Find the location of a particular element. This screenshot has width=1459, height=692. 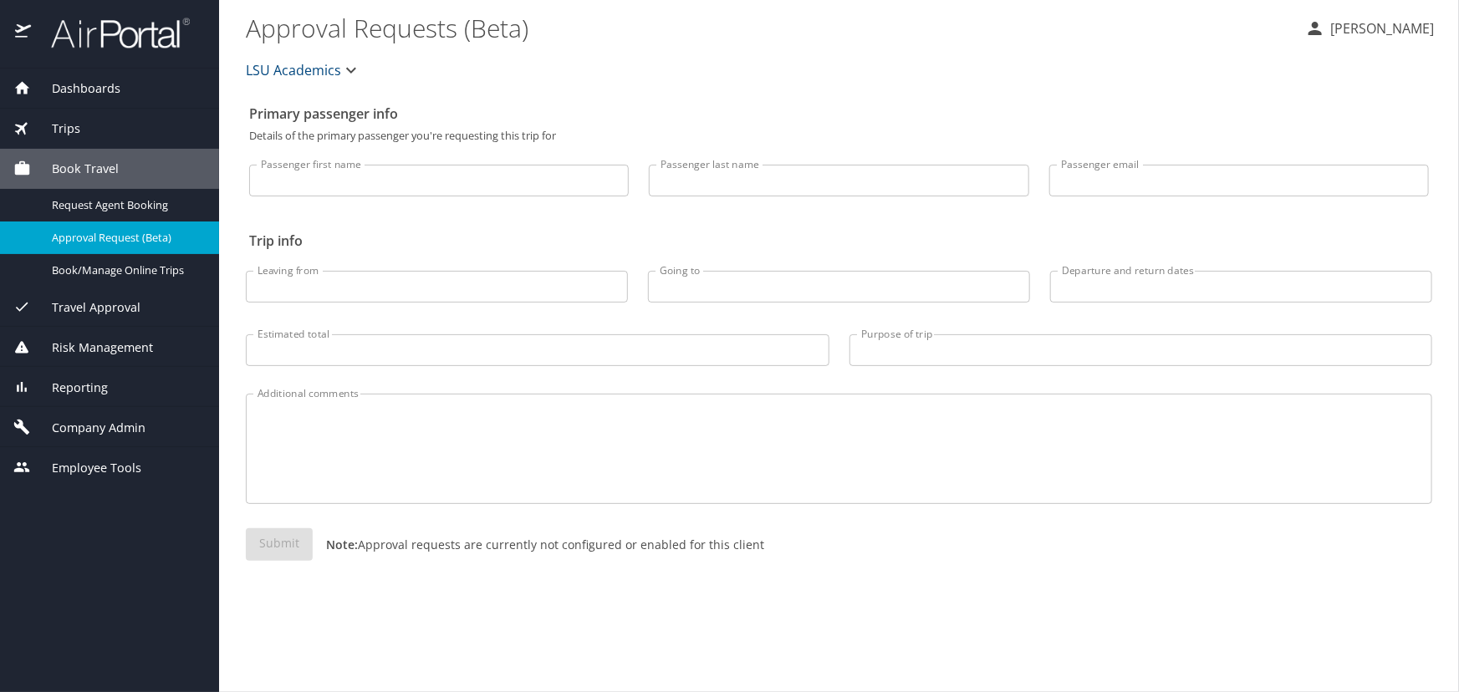

button: LSU Academics is located at coordinates (303, 70).